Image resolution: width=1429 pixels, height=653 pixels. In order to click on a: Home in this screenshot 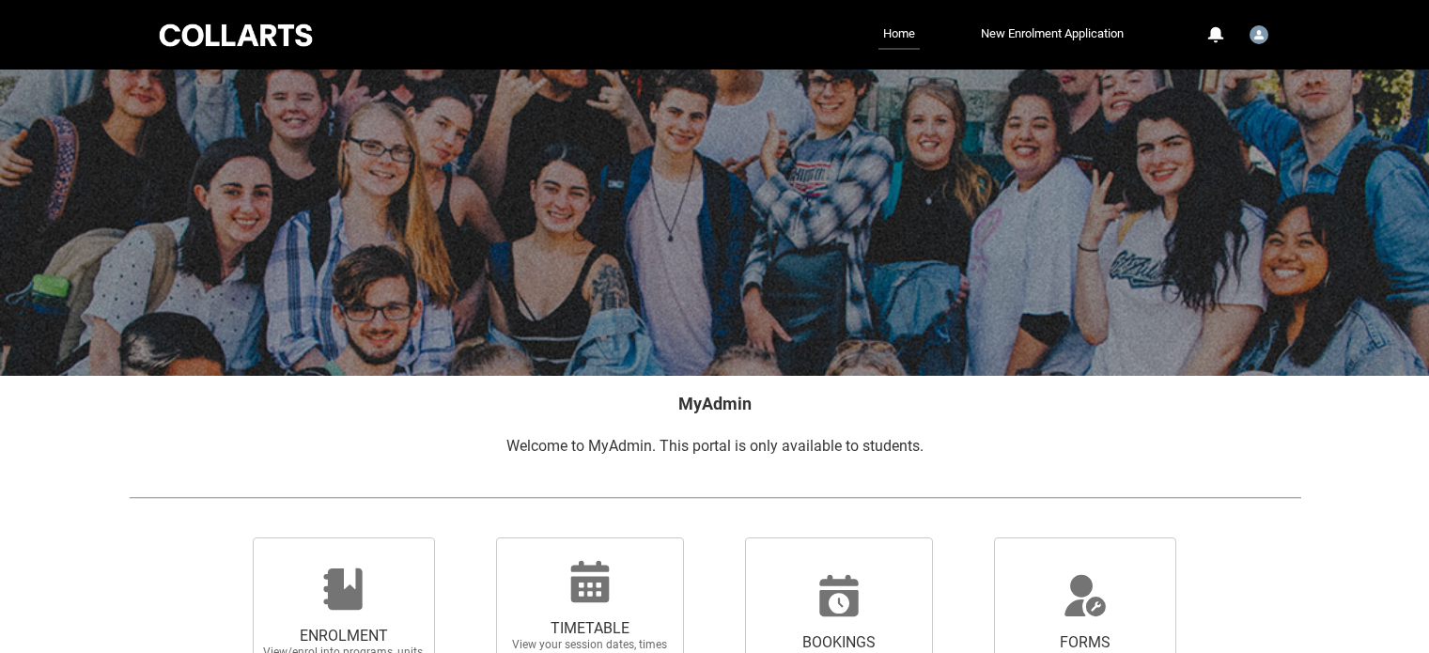, I will do `click(899, 35)`.